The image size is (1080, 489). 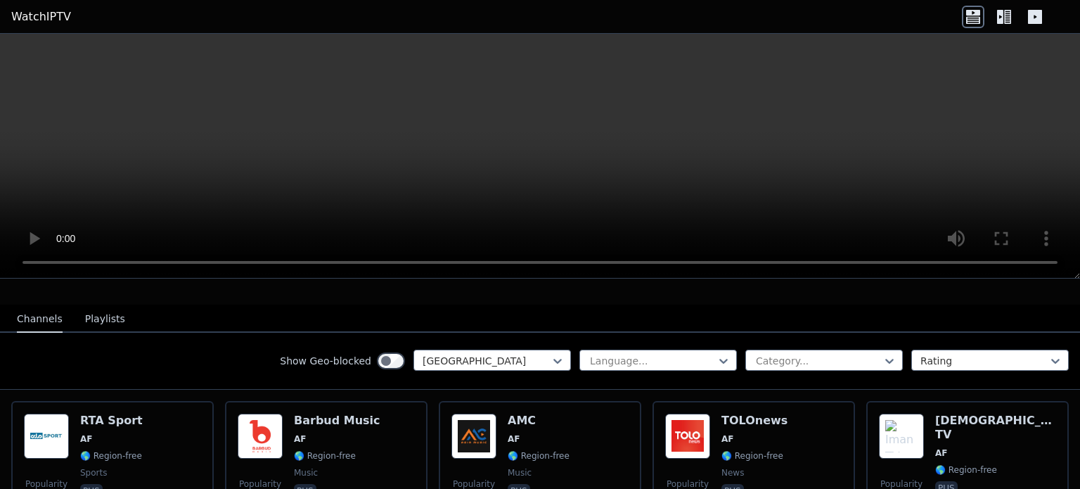 What do you see at coordinates (755, 421) in the screenshot?
I see `h6: TOLOnews` at bounding box center [755, 421].